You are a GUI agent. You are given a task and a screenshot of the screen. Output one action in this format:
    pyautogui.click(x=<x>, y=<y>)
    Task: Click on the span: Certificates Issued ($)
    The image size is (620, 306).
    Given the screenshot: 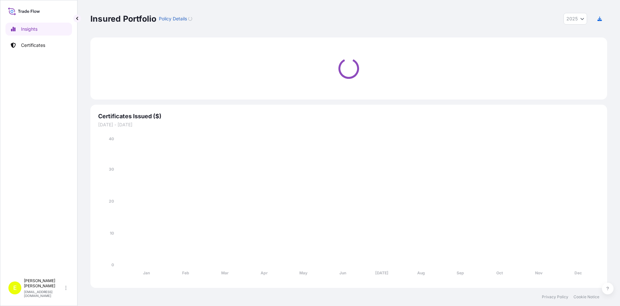 What is the action you would take?
    pyautogui.click(x=349, y=116)
    